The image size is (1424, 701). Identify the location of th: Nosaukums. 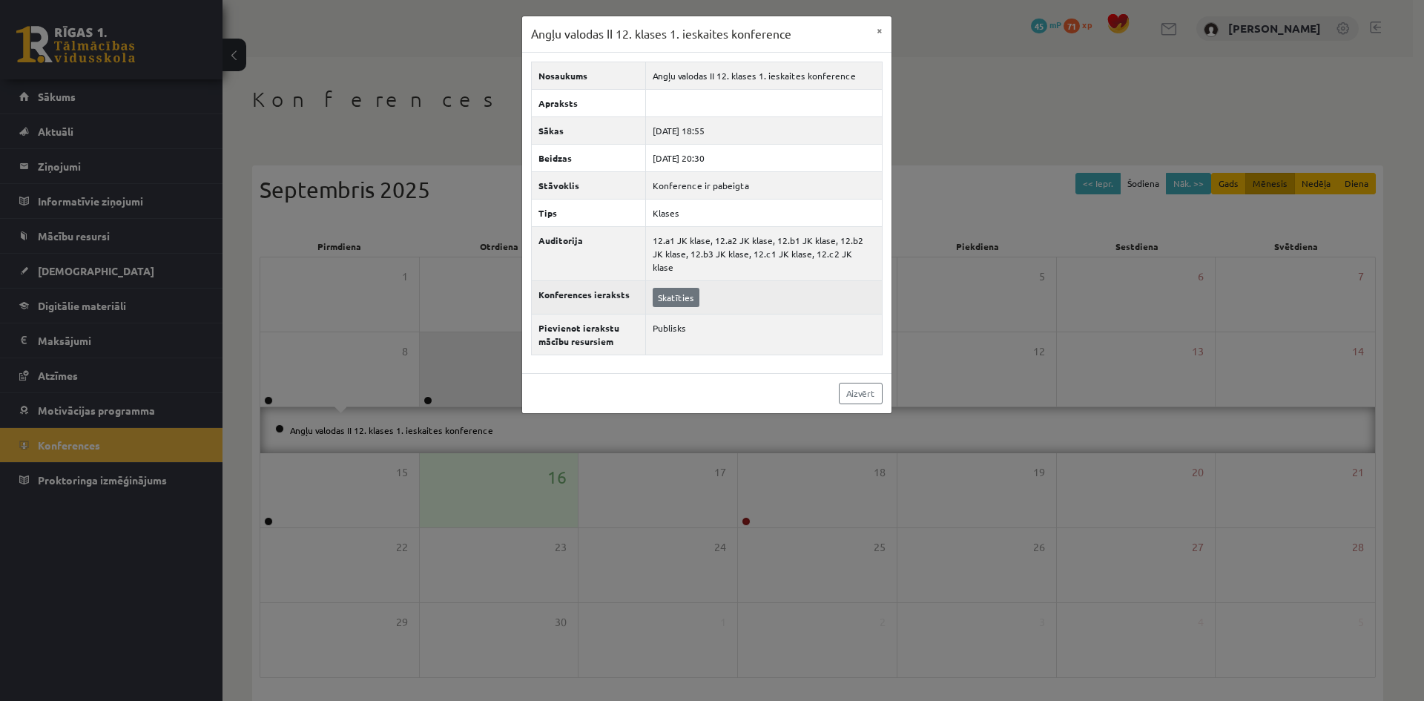
(588, 75).